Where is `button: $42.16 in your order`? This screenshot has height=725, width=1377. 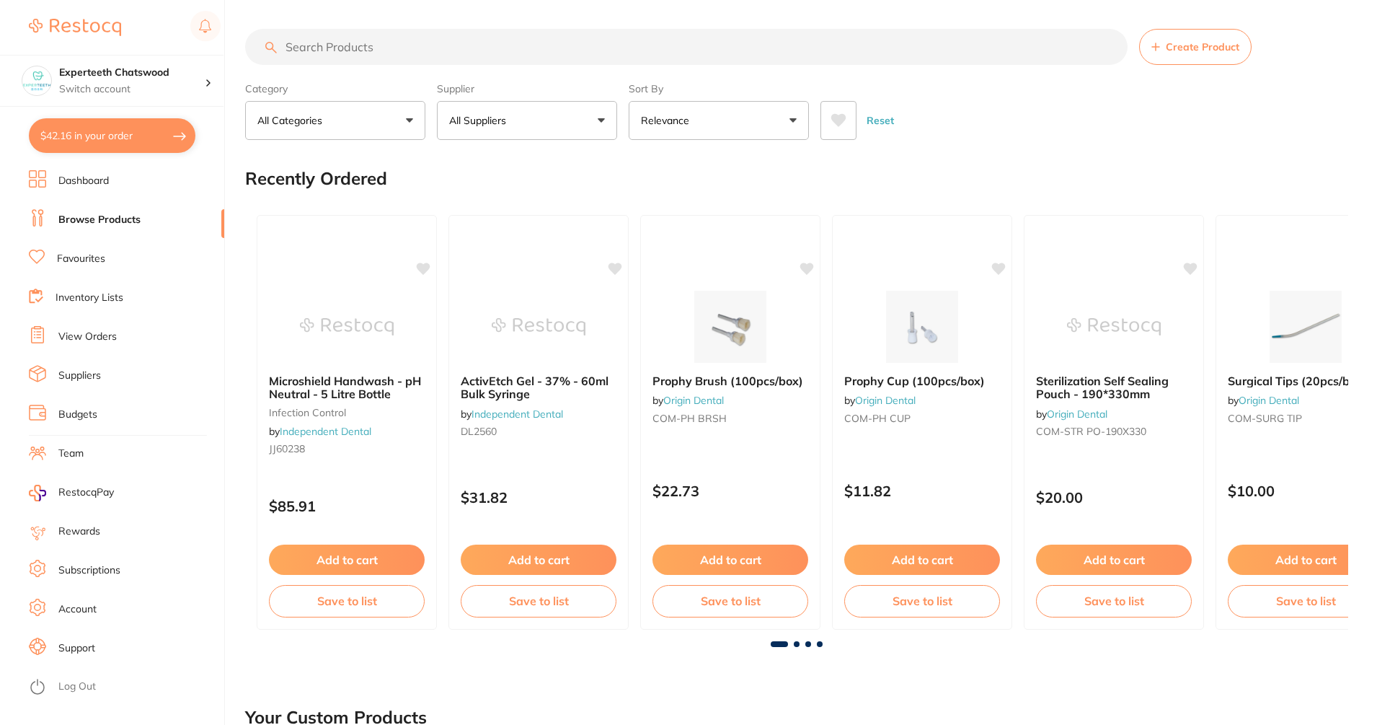 button: $42.16 in your order is located at coordinates (112, 136).